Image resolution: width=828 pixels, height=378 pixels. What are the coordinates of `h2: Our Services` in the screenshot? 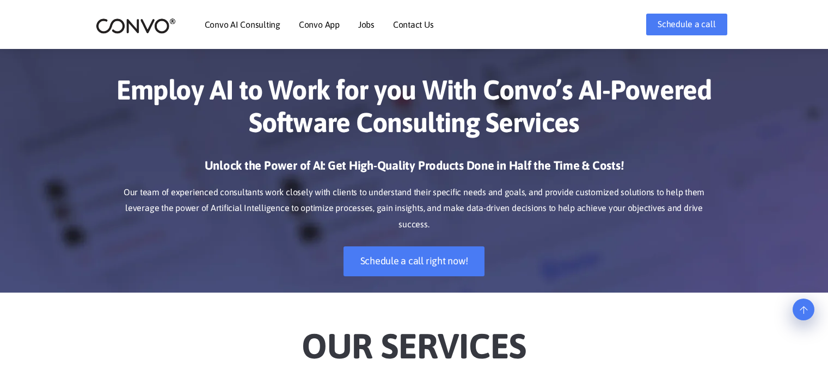 It's located at (414, 340).